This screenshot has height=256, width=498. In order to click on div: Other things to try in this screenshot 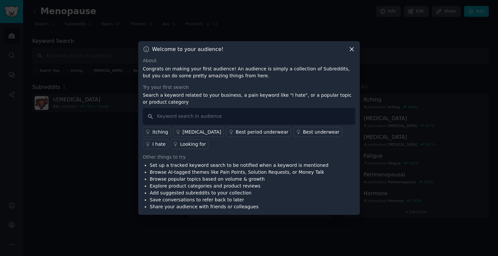, I will do `click(249, 157)`.